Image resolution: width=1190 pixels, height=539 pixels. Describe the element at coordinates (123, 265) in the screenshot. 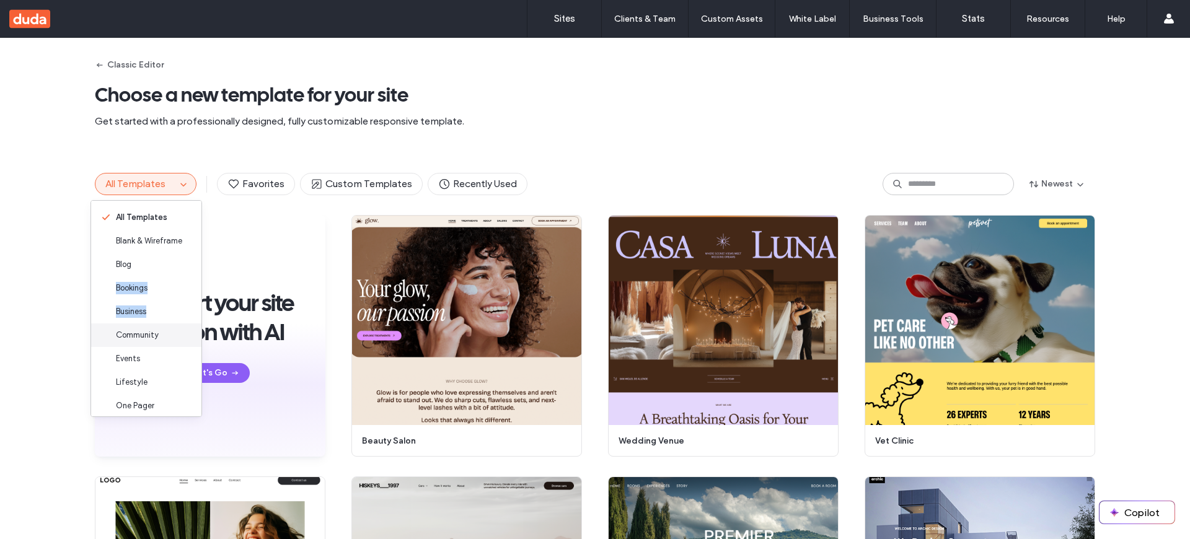

I see `span: Blog` at that location.